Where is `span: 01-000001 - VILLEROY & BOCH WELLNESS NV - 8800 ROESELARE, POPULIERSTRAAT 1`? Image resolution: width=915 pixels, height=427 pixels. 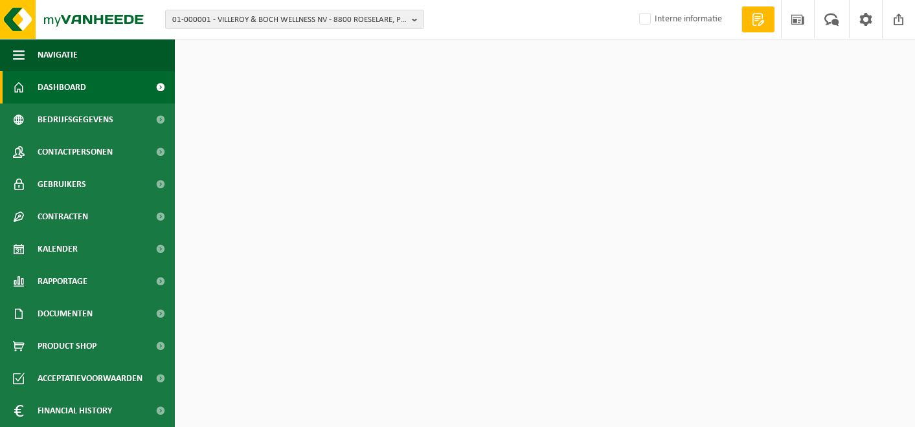
span: 01-000001 - VILLEROY & BOCH WELLNESS NV - 8800 ROESELARE, POPULIERSTRAAT 1 is located at coordinates (289, 20).